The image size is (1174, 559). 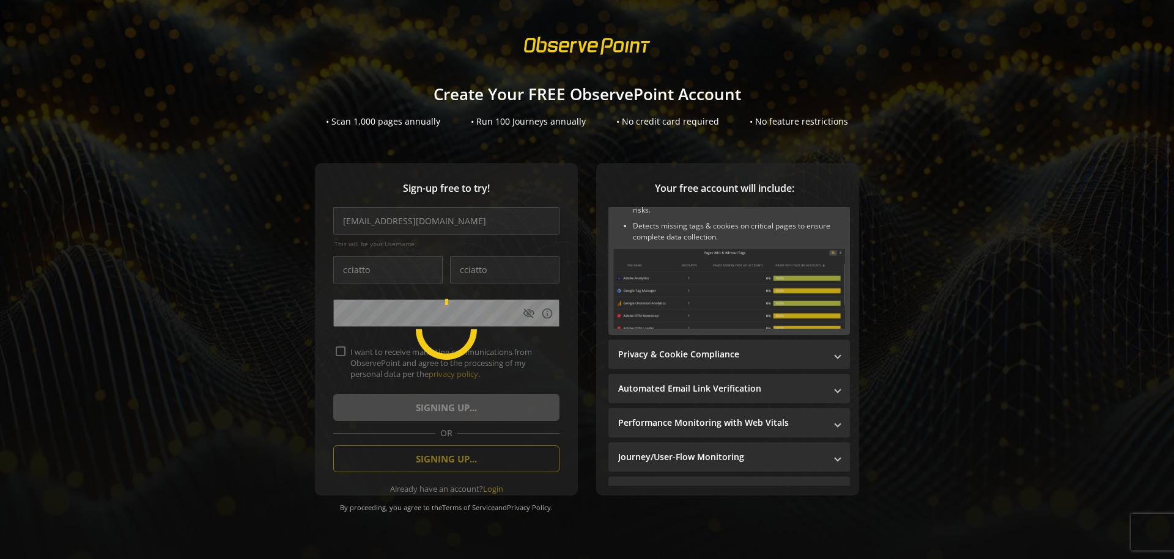 I want to click on mat-panel-title: Performance Monitoring with Web Vitals, so click(x=721, y=423).